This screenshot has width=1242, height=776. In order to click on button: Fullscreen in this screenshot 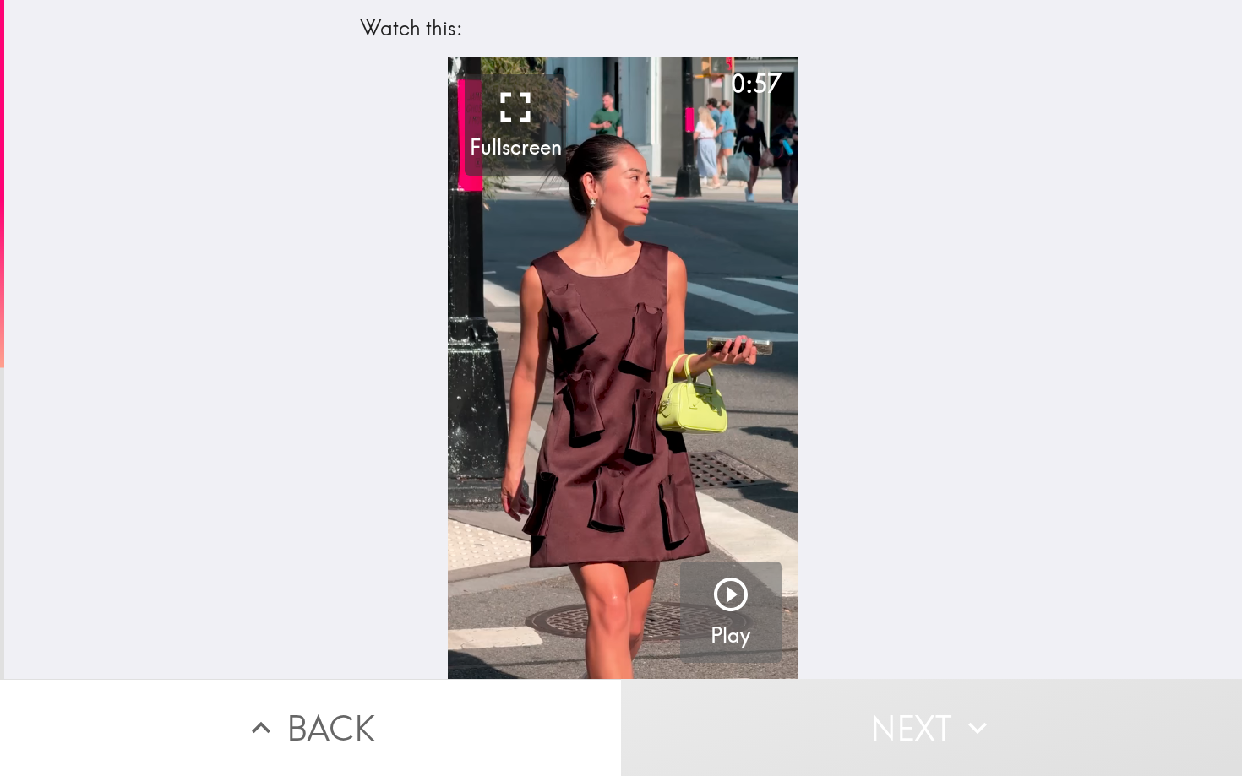, I will do `click(515, 125)`.